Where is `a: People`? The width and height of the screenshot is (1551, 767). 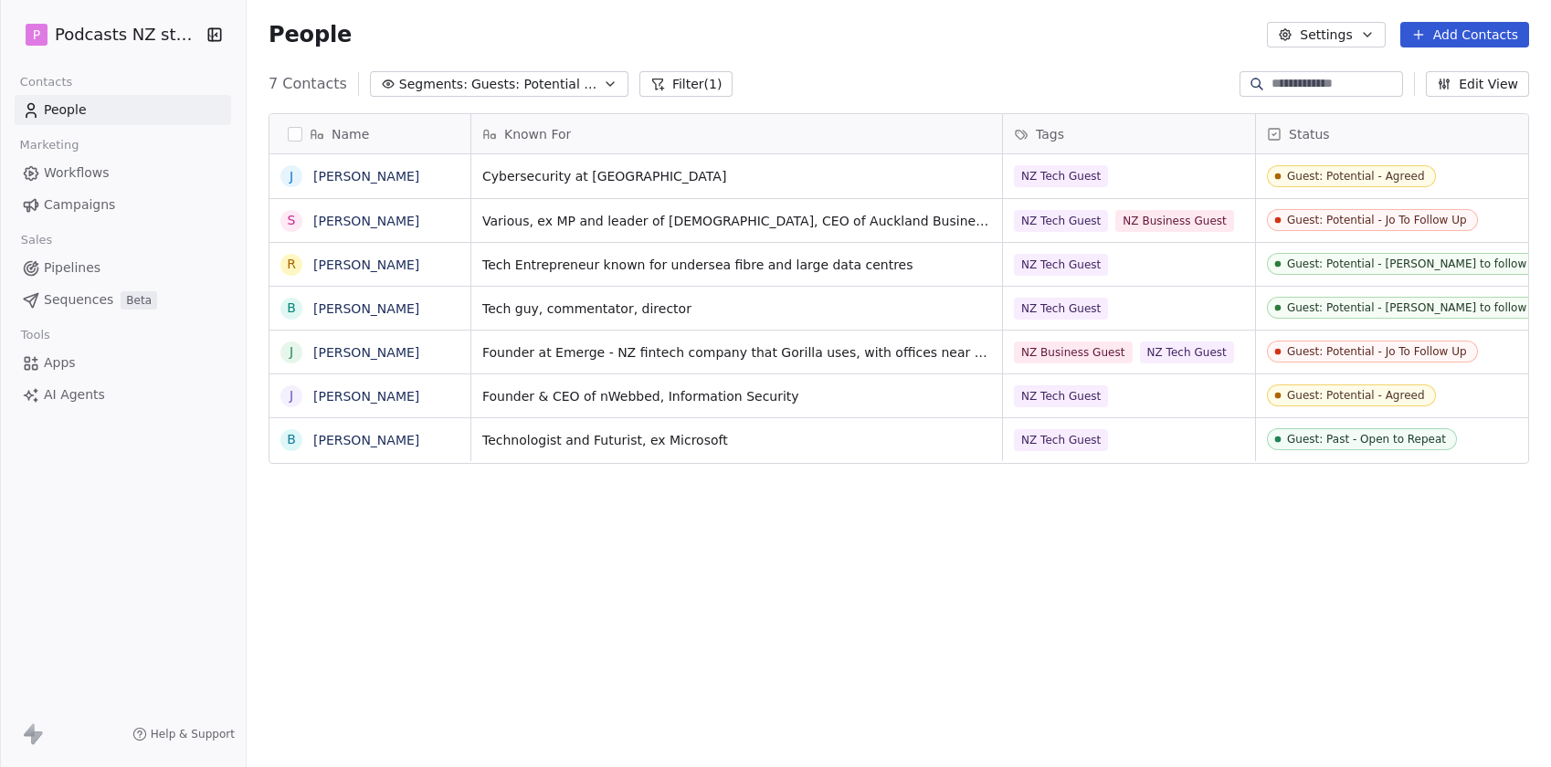 a: People is located at coordinates (122, 110).